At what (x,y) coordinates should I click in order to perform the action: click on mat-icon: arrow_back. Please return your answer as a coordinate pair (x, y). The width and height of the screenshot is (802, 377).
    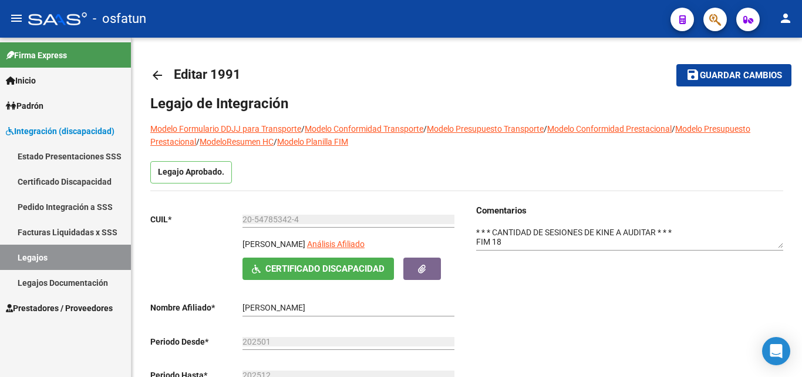
    Looking at the image, I should click on (157, 75).